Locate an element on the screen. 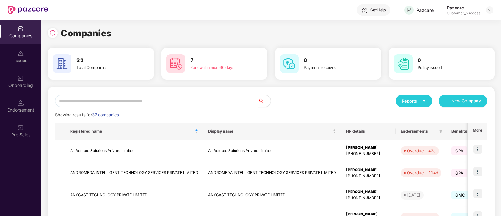 Image resolution: width=501 pixels, height=216 pixels. img: svg+xml;base64,PHN2ZyBpZD0iQ29tcGFuaWVzIiB4bWxucz0iaHR0cDovL3d3dy53My5vcmcvMjAwMC9zdmciIHdpZHRoPS... is located at coordinates (21, 29).